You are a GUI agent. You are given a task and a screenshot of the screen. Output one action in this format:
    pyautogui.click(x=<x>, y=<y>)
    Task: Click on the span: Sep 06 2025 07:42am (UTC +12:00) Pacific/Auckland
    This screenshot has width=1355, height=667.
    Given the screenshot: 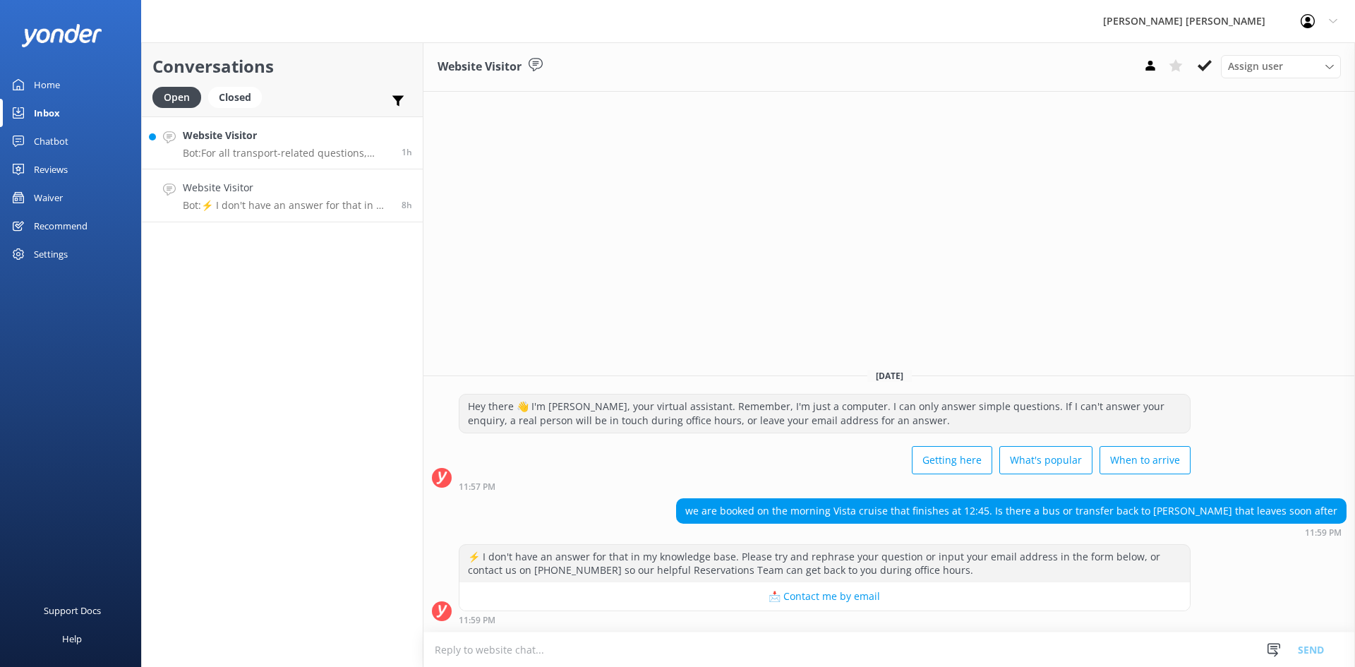 What is the action you would take?
    pyautogui.click(x=407, y=152)
    